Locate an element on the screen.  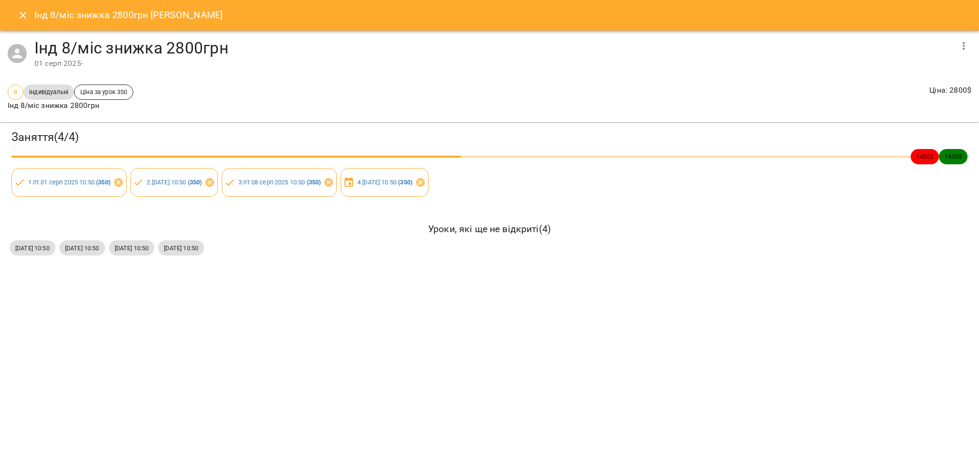
a: 3.пт 08 серп 2025 10:50 (350) is located at coordinates (279, 182).